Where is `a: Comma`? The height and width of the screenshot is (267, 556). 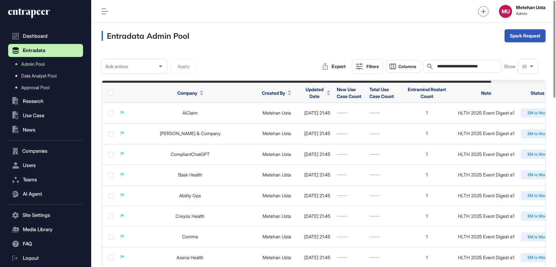
a: Comma is located at coordinates (190, 237).